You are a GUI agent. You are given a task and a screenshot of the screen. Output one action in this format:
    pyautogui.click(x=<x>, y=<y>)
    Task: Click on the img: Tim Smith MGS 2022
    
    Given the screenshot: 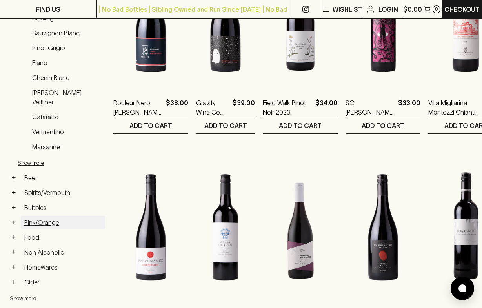 What is the action you would take?
    pyautogui.click(x=383, y=226)
    